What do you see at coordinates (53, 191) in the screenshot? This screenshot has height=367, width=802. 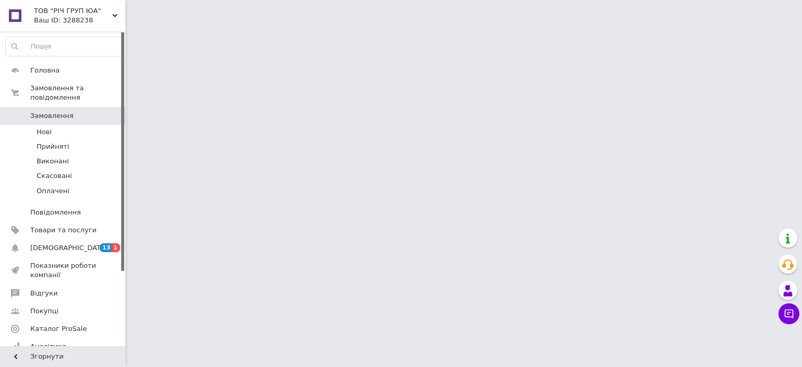 I see `span: Оплачені` at bounding box center [53, 191].